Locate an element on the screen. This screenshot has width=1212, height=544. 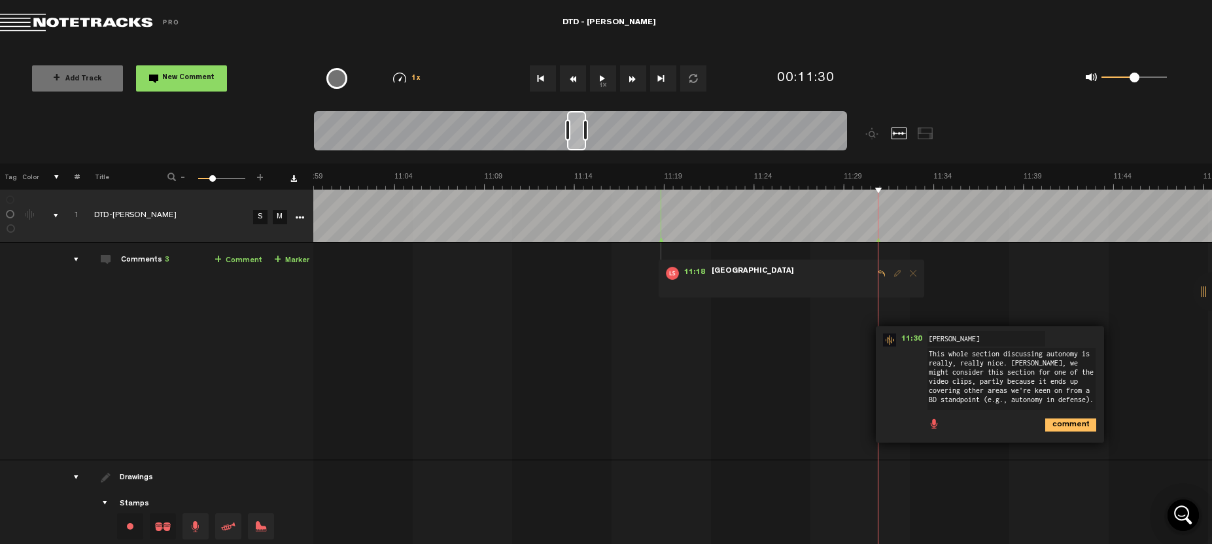
div: {{ tooltip_message }} is located at coordinates (337, 79).